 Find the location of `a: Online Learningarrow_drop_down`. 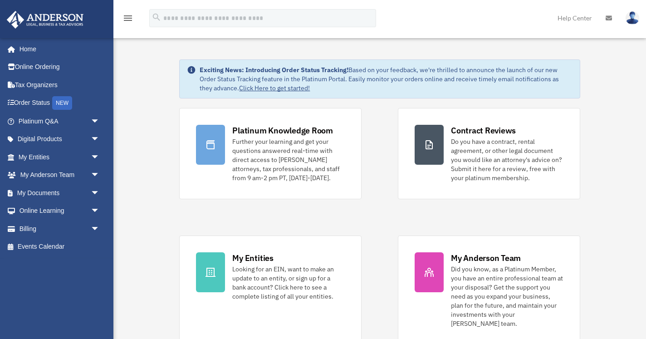

a: Online Learningarrow_drop_down is located at coordinates (60, 211).